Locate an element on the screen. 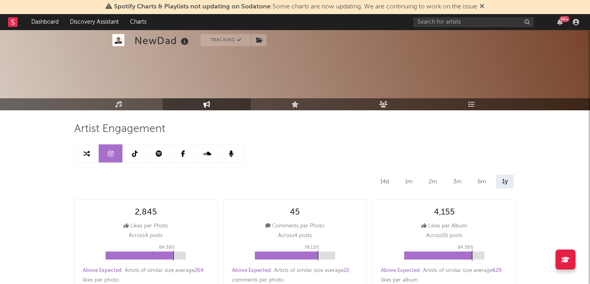 The image size is (590, 284). div: 45 is located at coordinates (295, 213).